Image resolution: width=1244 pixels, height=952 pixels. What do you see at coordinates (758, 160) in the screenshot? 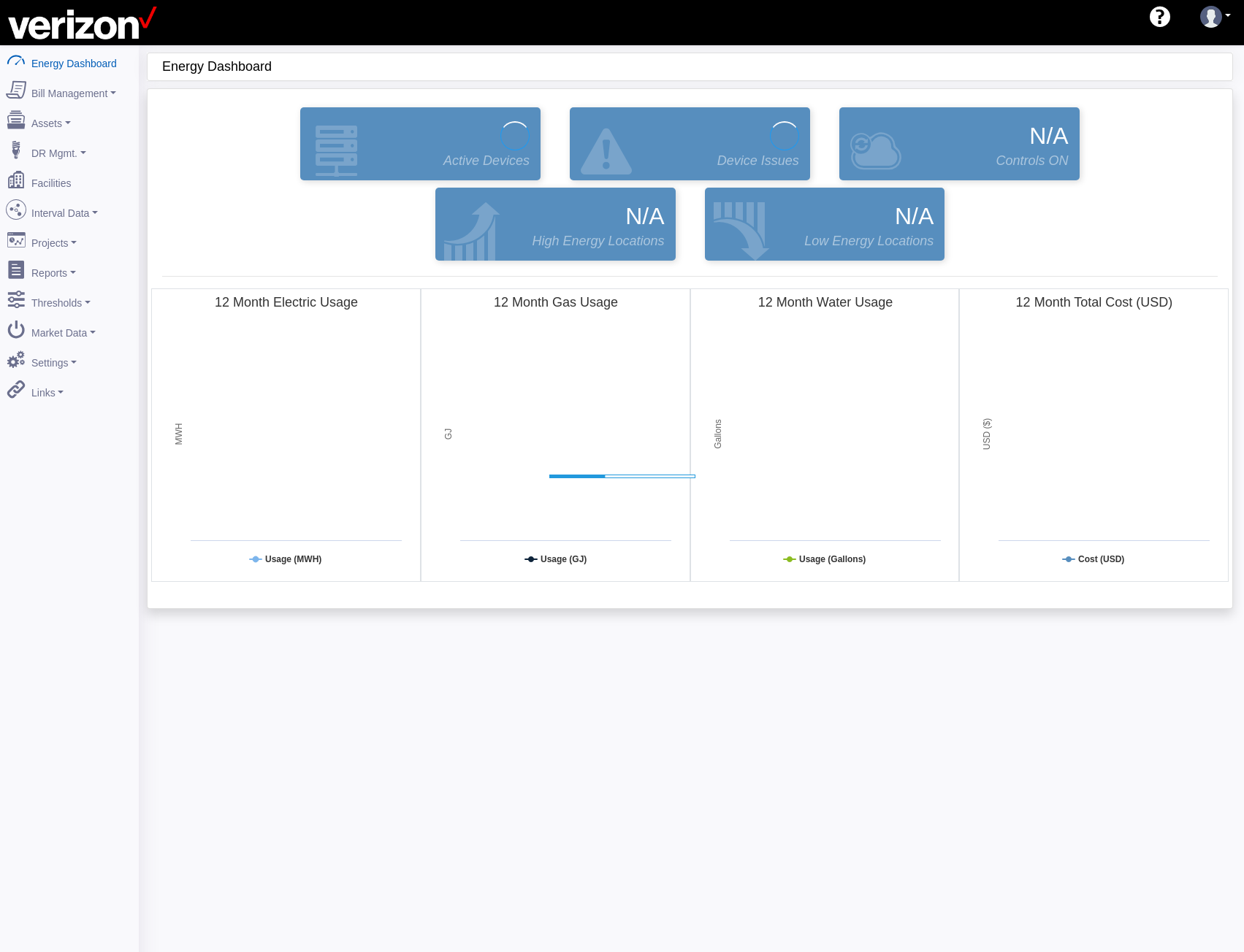
I see `span: Device Issues` at bounding box center [758, 160].